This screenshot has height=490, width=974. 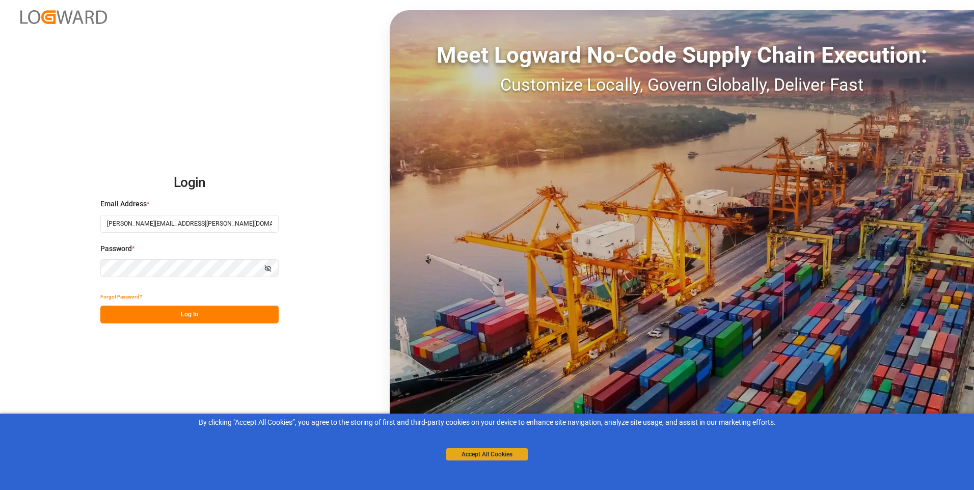 What do you see at coordinates (487, 455) in the screenshot?
I see `button: Accept All Cookies` at bounding box center [487, 455].